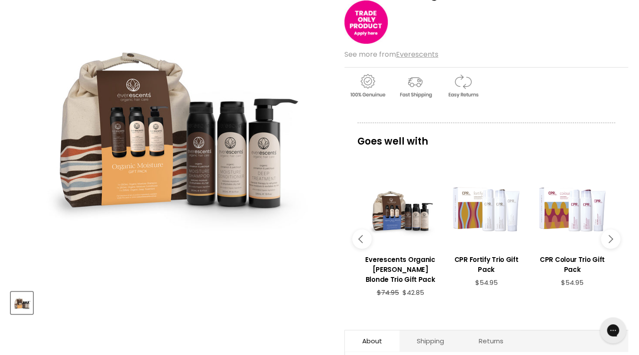  I want to click on a: View product:CPR Fortify Trio Gift Pack, so click(486, 263).